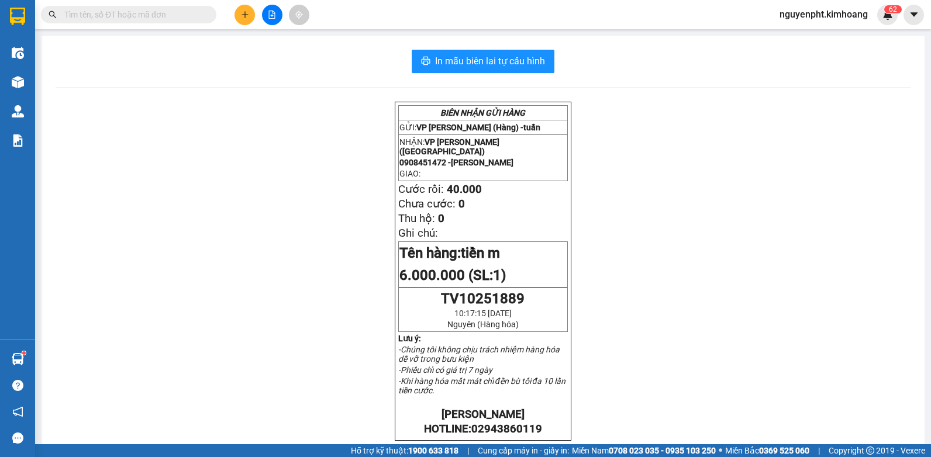 This screenshot has height=457, width=931. Describe the element at coordinates (405, 451) in the screenshot. I see `span: Hỗ trợ kỹ thuật:` at that location.